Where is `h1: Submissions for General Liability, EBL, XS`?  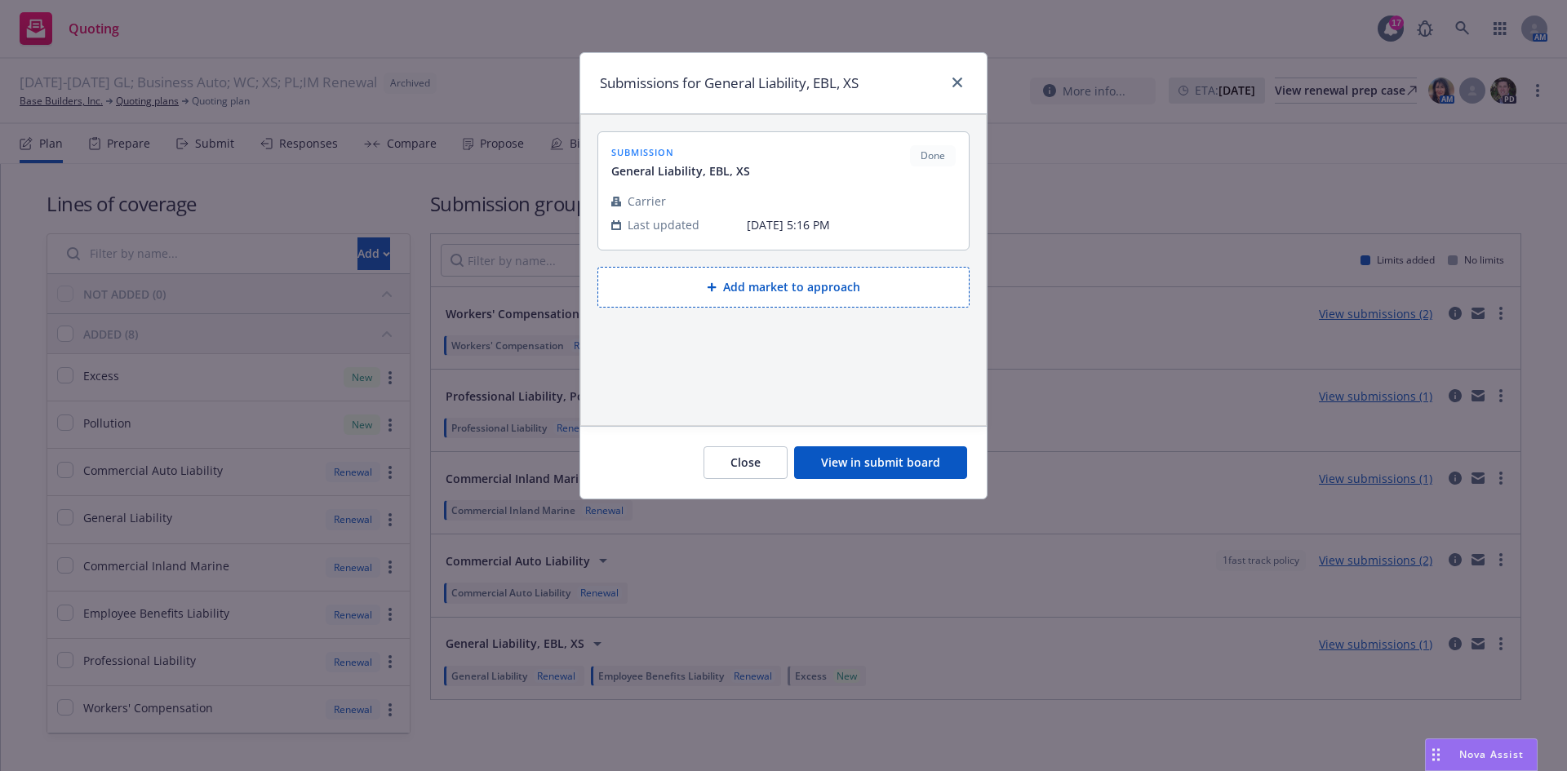 h1: Submissions for General Liability, EBL, XS is located at coordinates (729, 83).